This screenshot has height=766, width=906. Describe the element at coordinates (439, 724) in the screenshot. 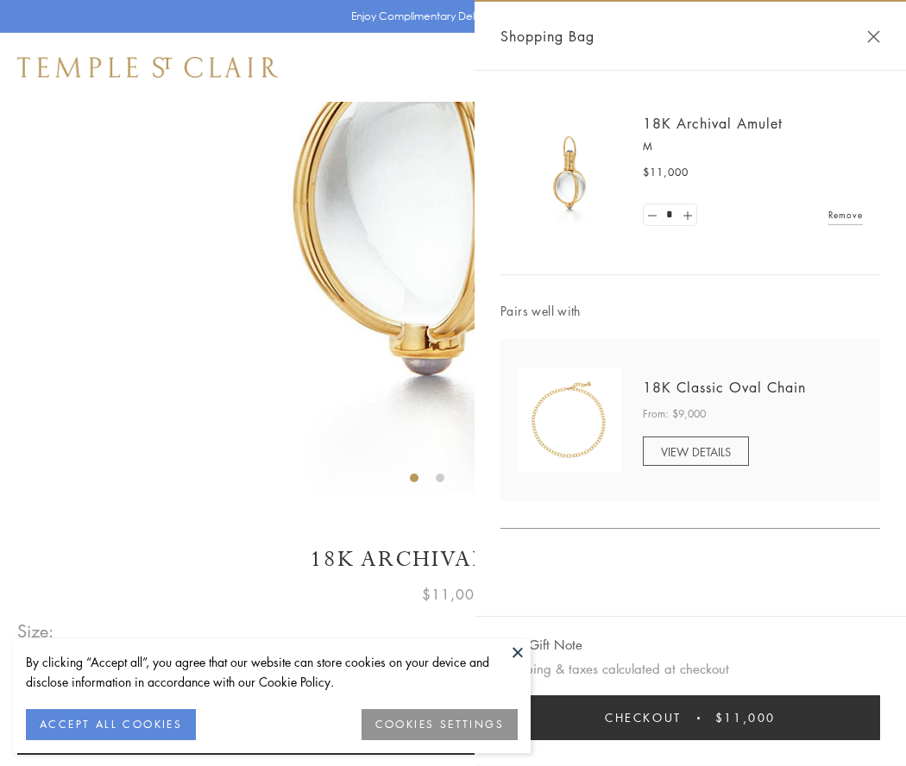

I see `button: COOKIES SETTINGS` at that location.